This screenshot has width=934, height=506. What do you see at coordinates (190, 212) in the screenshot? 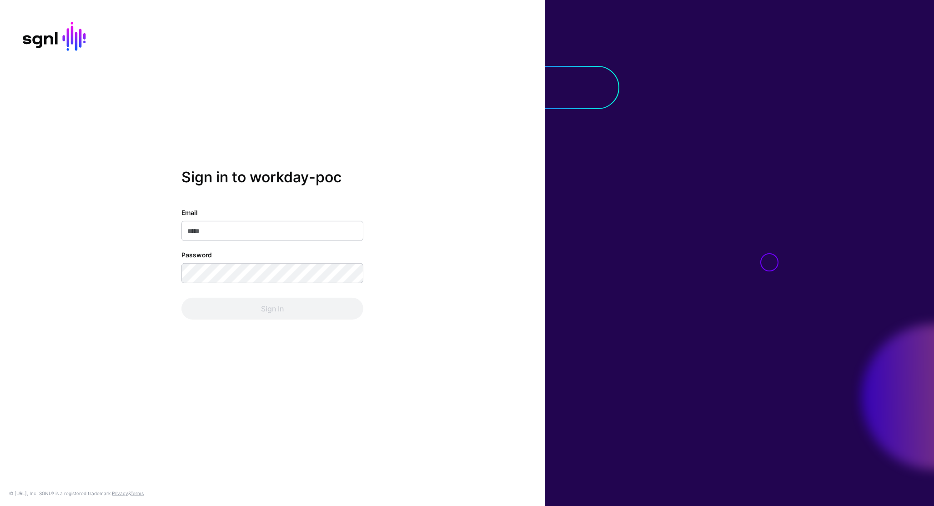
I see `label: Email` at bounding box center [190, 212].